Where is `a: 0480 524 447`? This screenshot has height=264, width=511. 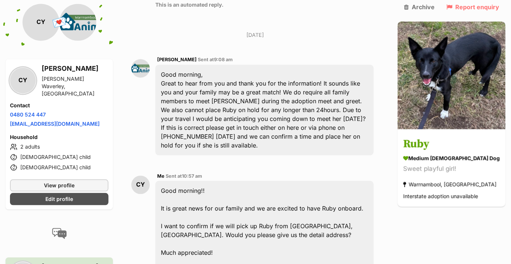 a: 0480 524 447 is located at coordinates (28, 114).